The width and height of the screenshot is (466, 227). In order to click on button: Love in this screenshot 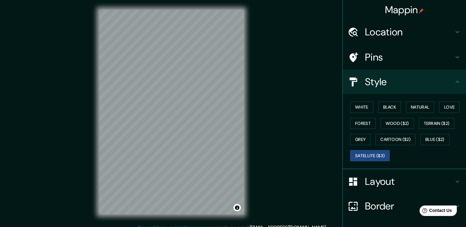, I will do `click(450, 107)`.